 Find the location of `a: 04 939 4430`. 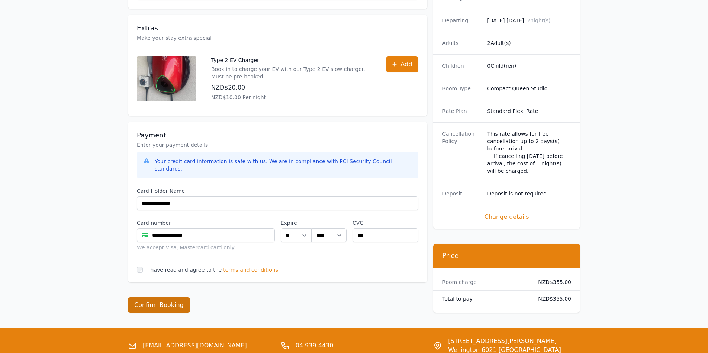

a: 04 939 4430 is located at coordinates (314, 346).